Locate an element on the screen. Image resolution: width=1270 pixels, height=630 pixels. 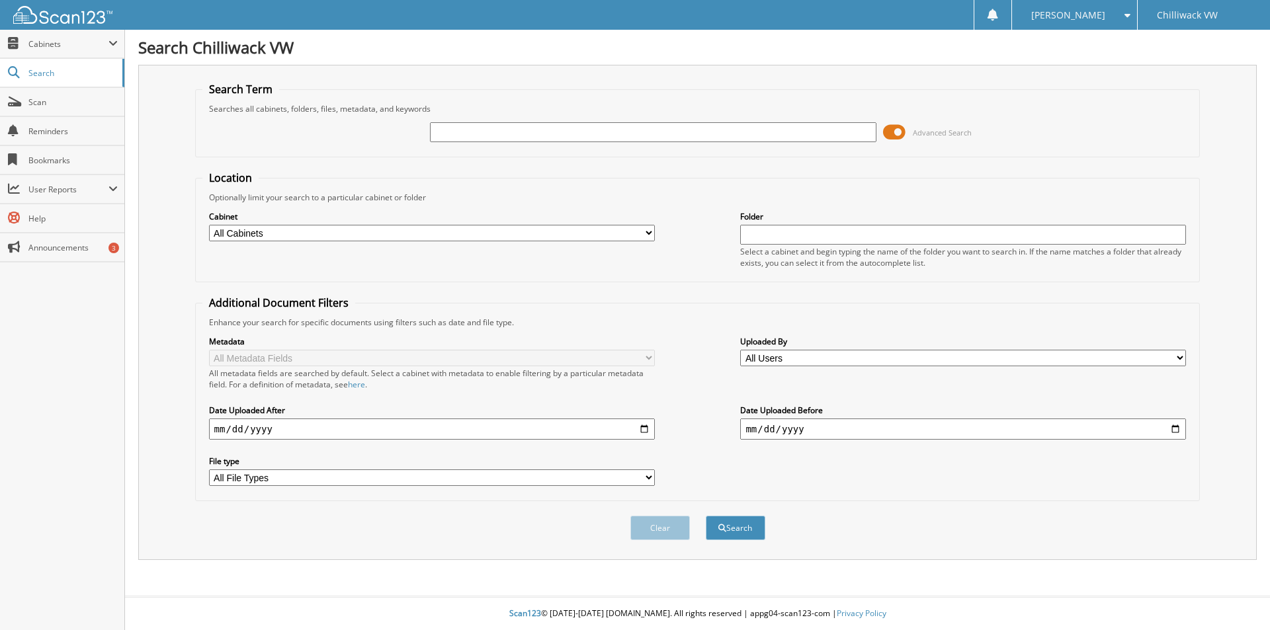
span: Chilliwack VW is located at coordinates (1187, 15).